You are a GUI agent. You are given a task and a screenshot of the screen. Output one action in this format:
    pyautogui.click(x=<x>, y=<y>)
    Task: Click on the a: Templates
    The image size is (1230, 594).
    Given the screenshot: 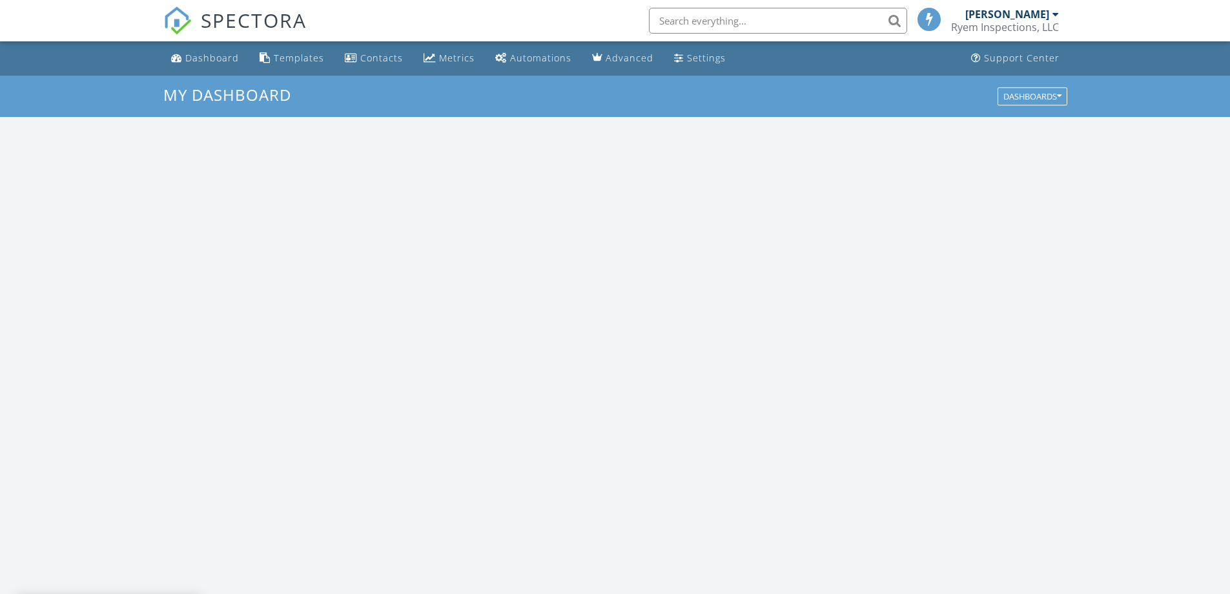 What is the action you would take?
    pyautogui.click(x=292, y=58)
    